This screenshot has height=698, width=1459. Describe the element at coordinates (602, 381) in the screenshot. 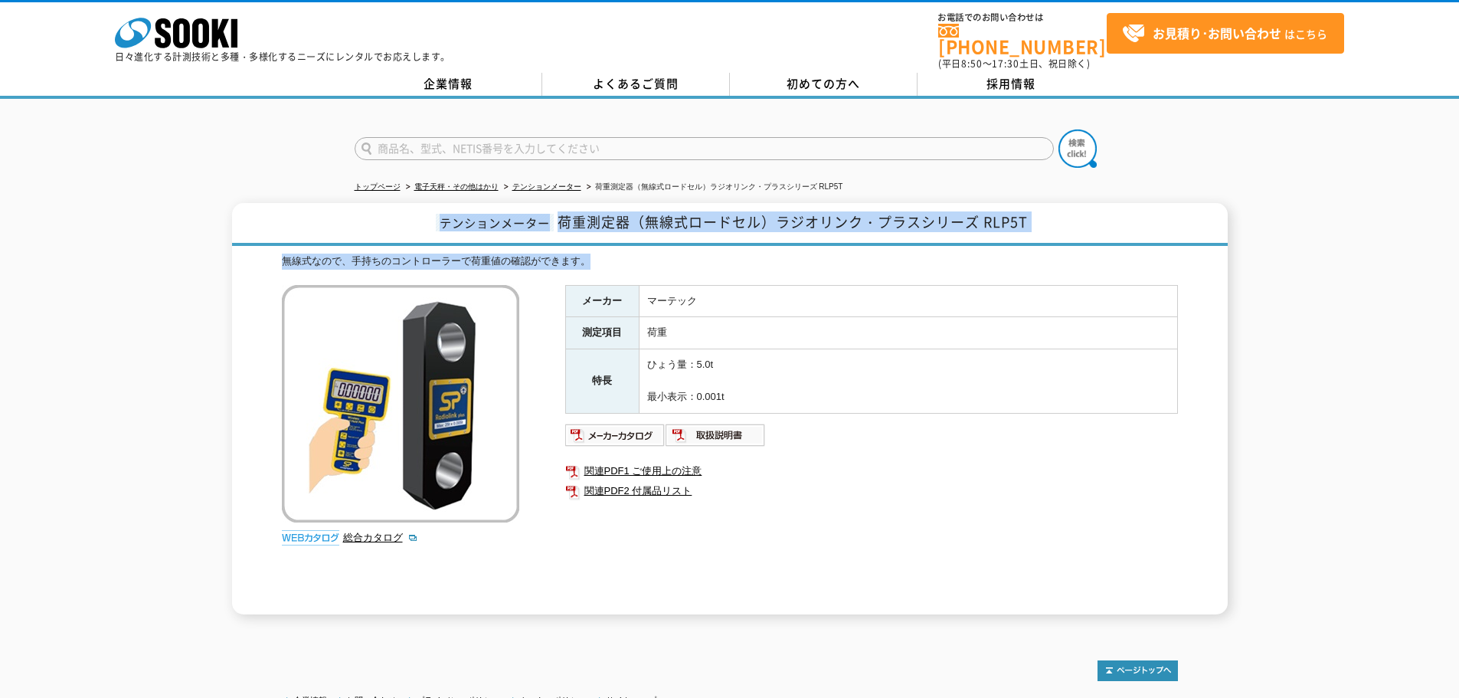

I see `th: 特長` at that location.